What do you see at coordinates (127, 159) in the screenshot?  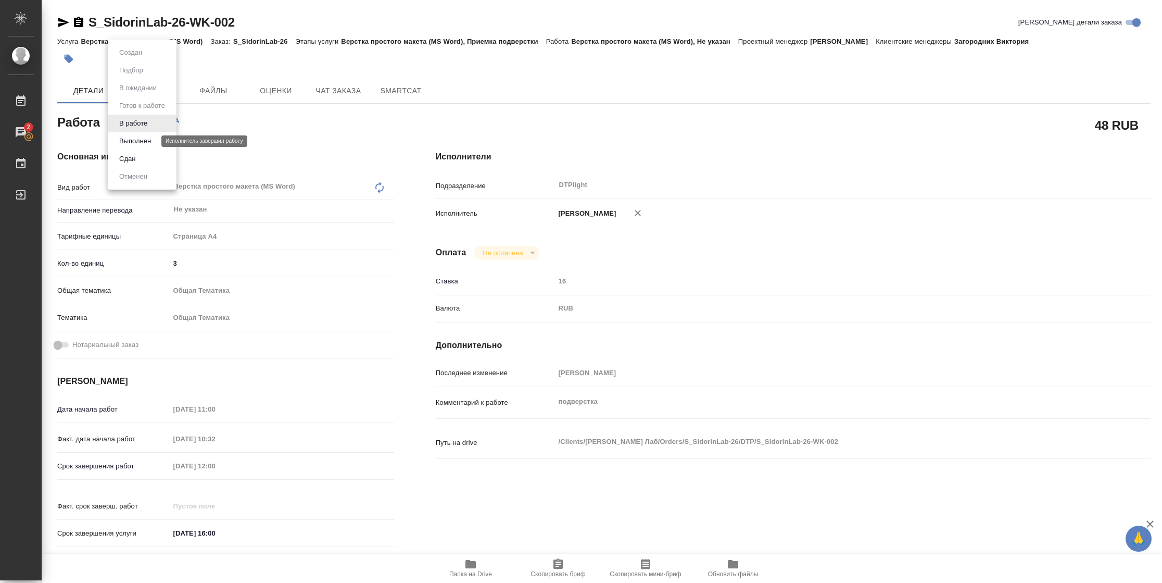 I see `button: Сдан` at bounding box center [127, 159].